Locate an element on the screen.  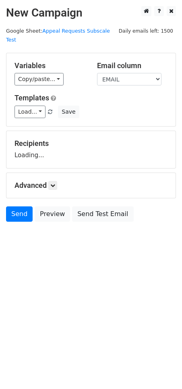
small: Google Sheet: is located at coordinates (58, 36).